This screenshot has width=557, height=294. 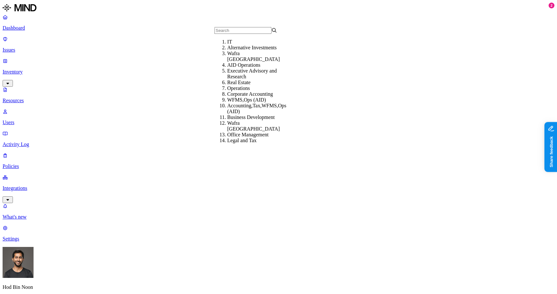 What do you see at coordinates (278, 239) in the screenshot?
I see `p: Settings` at bounding box center [278, 239].